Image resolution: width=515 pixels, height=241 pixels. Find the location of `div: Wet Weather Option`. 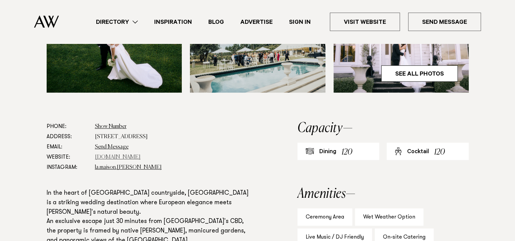

div: Wet Weather Option is located at coordinates (389, 217).